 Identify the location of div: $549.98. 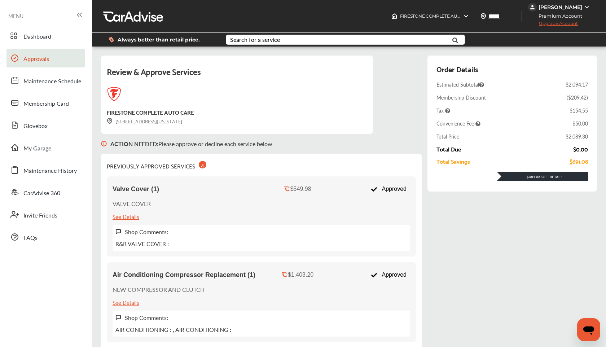
(301, 189).